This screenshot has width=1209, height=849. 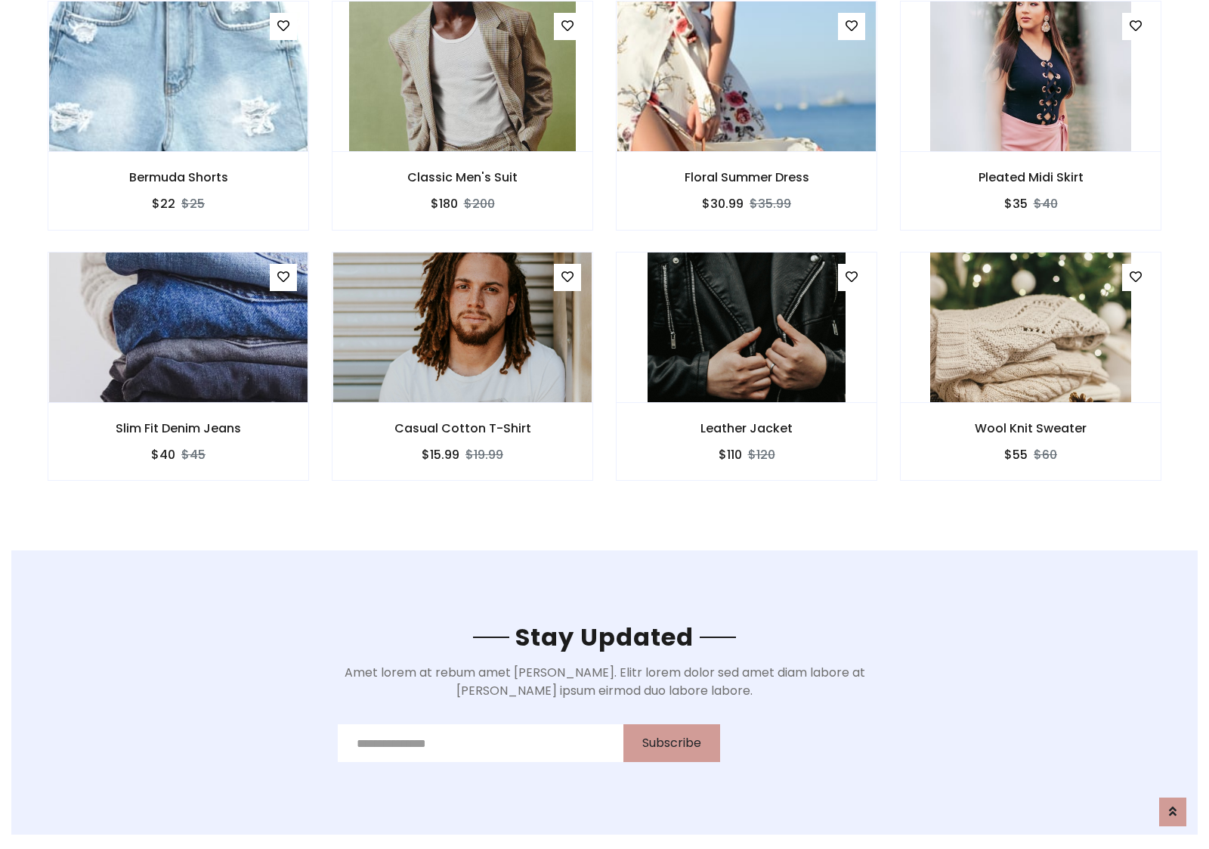 What do you see at coordinates (462, 428) in the screenshot?
I see `h6: Casual Cotton T-Shirt` at bounding box center [462, 428].